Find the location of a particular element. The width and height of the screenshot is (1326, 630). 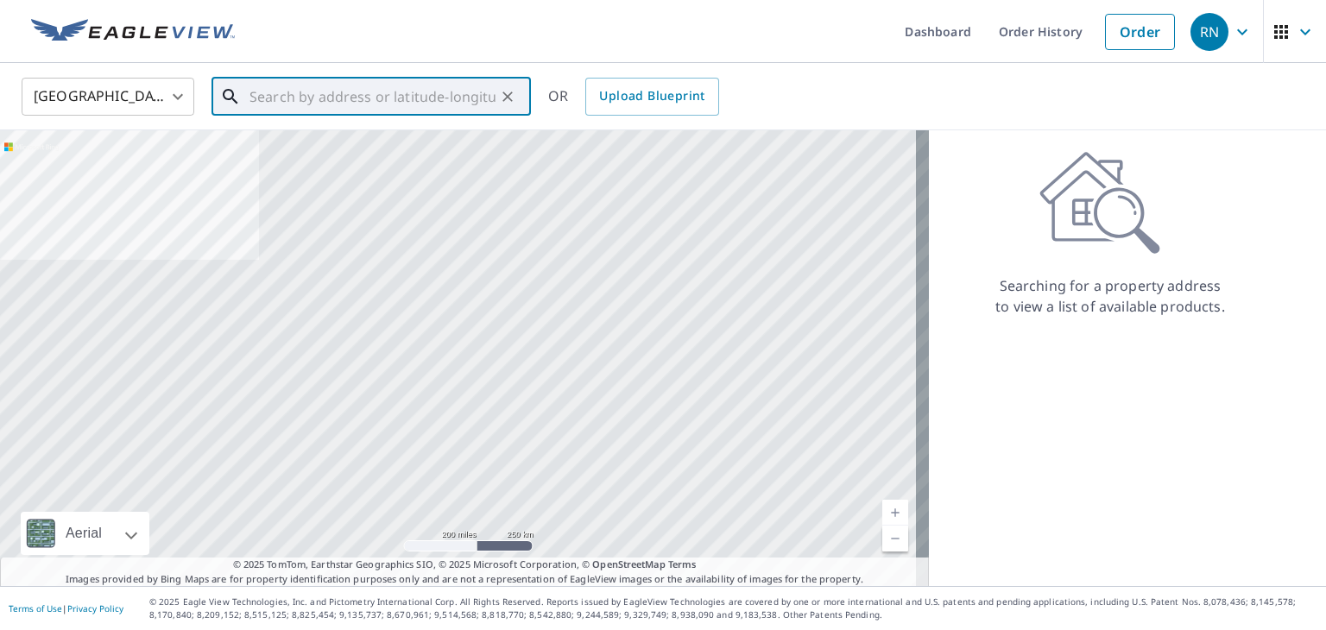

div: RN is located at coordinates (1209, 32).